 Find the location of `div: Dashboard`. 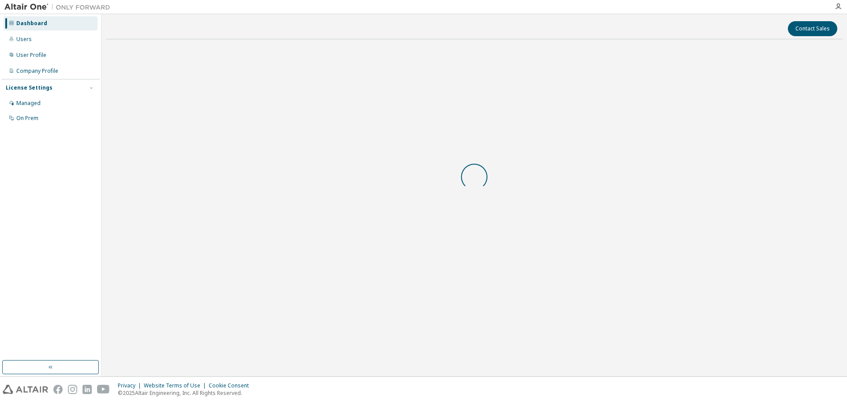

div: Dashboard is located at coordinates (32, 23).